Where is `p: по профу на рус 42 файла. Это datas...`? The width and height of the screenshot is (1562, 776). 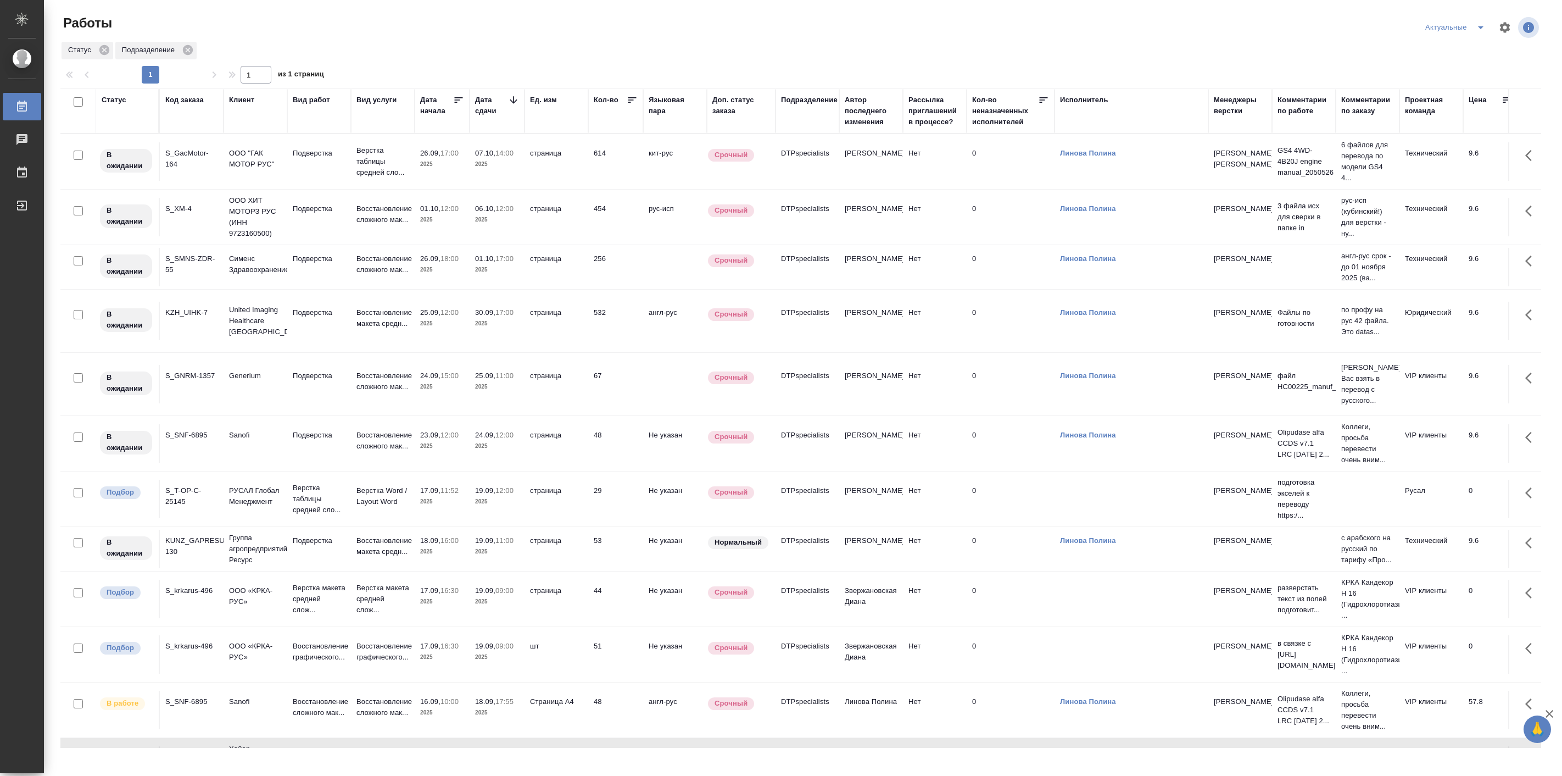 p: по профу на рус 42 файла. Это datas... is located at coordinates (1368, 321).